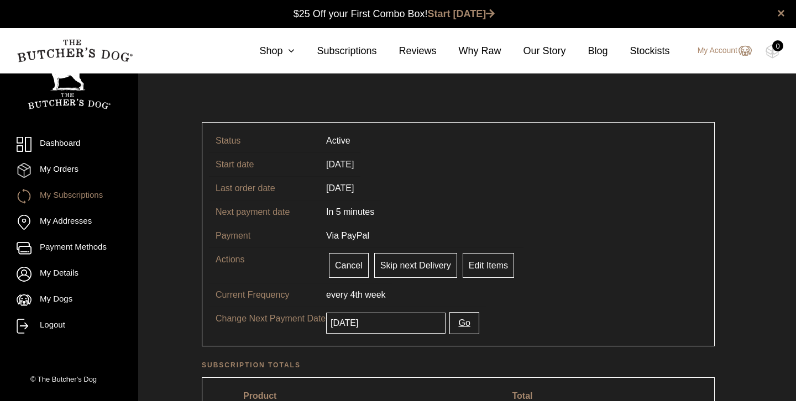 This screenshot has height=401, width=796. I want to click on a: Why Raw, so click(469, 51).